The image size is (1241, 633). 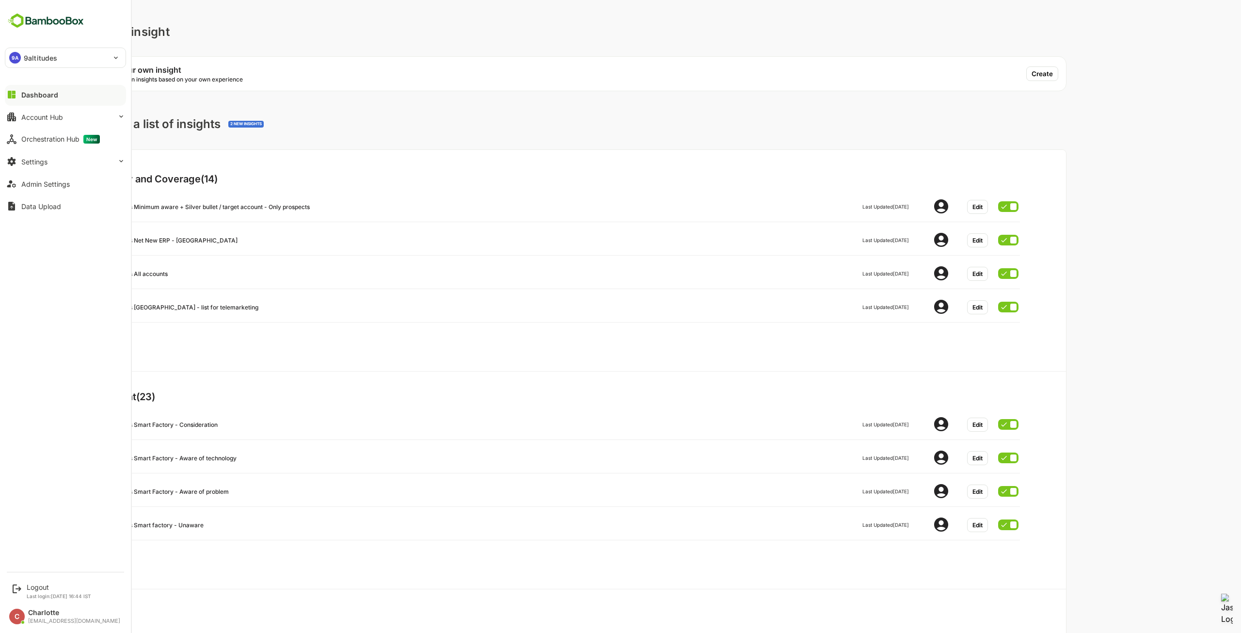 I want to click on div: Data Quality and Coverage ( 14 ), so click(x=280, y=179).